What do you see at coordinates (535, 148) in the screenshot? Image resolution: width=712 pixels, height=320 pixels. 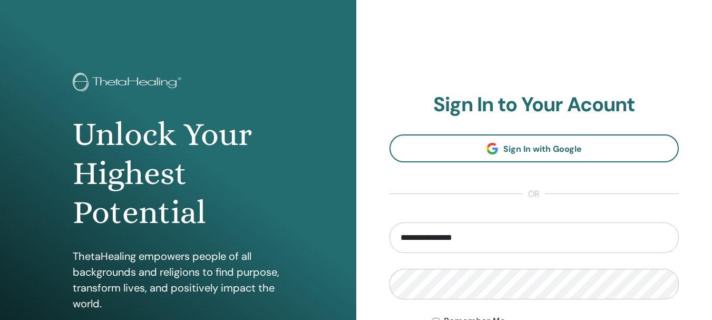 I see `a: Sign In with Google` at bounding box center [535, 148].